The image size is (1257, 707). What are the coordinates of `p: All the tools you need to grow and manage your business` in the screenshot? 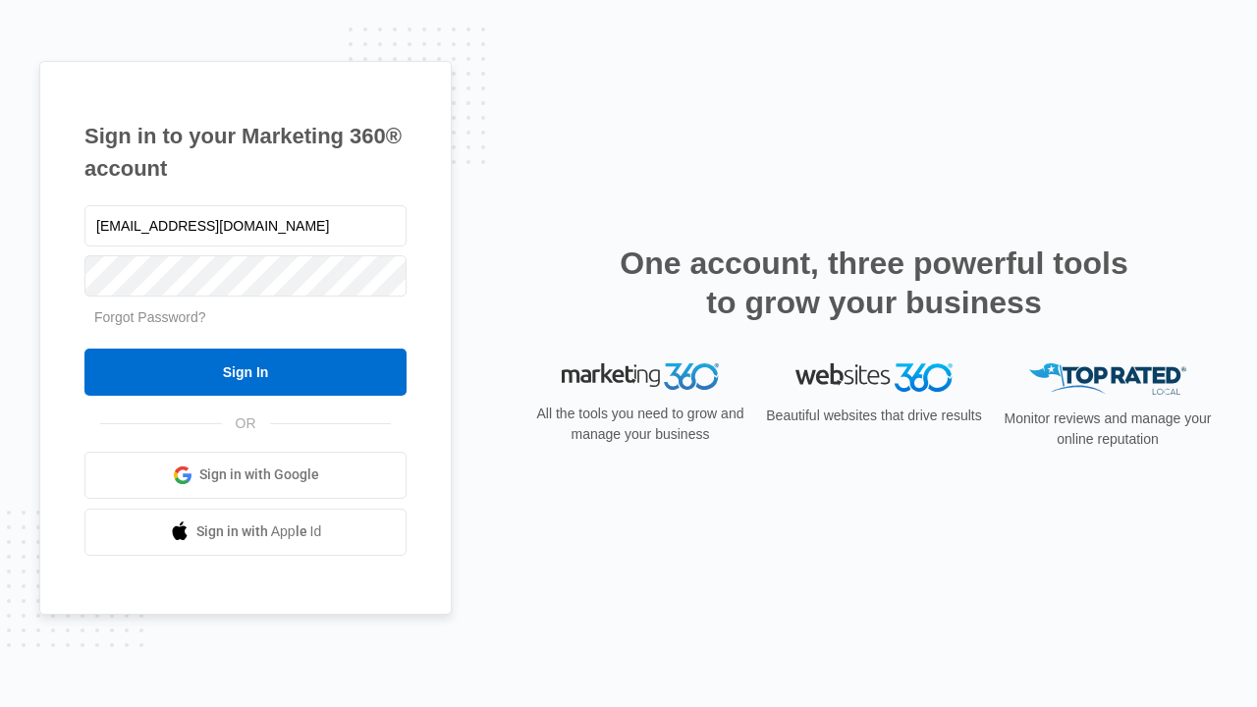 It's located at (641, 424).